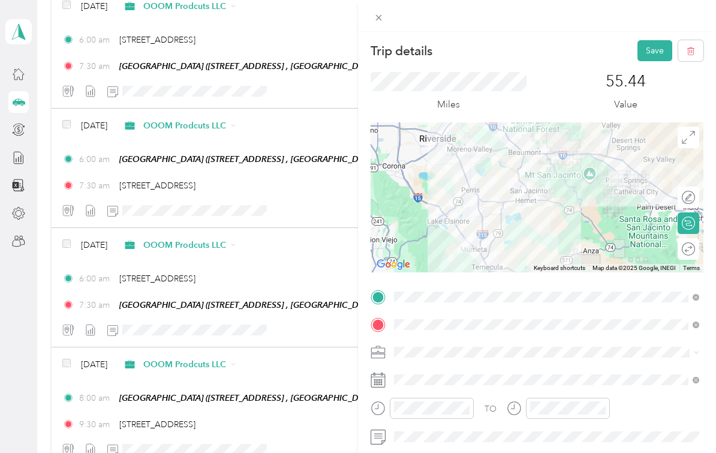 The width and height of the screenshot is (716, 453). Describe the element at coordinates (626, 82) in the screenshot. I see `p: 55.44` at that location.